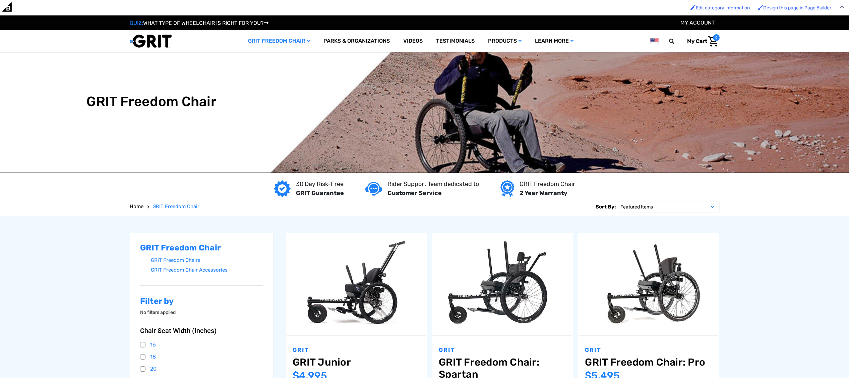 This screenshot has height=378, width=849. What do you see at coordinates (698, 22) in the screenshot?
I see `a: Account` at bounding box center [698, 22].